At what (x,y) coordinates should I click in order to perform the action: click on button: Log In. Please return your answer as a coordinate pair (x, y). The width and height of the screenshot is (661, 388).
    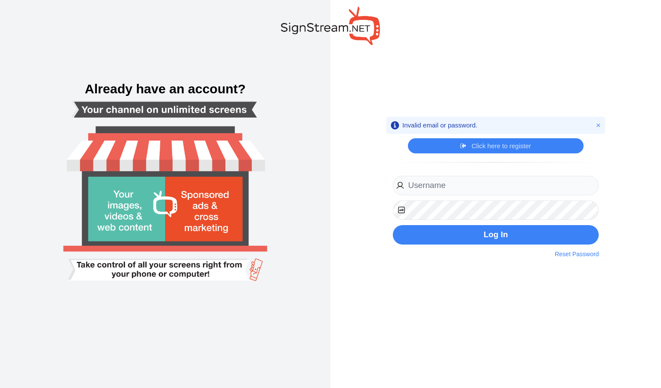
    Looking at the image, I should click on (496, 235).